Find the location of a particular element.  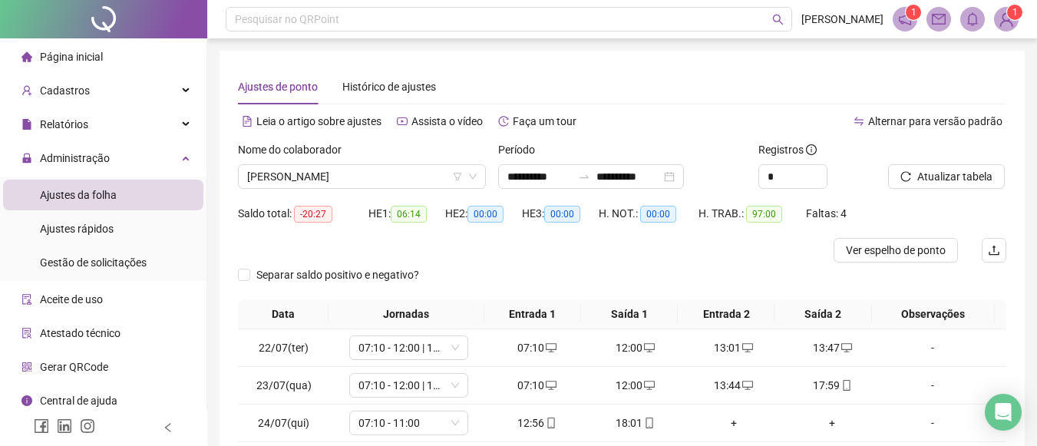

span: 23/07(qua) is located at coordinates (284, 385).